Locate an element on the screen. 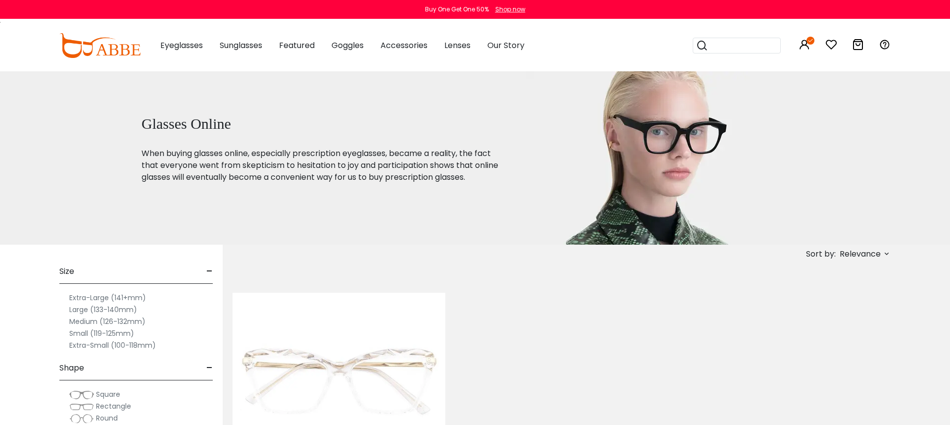 The height and width of the screenshot is (425, 950). span: Our Story is located at coordinates (506, 45).